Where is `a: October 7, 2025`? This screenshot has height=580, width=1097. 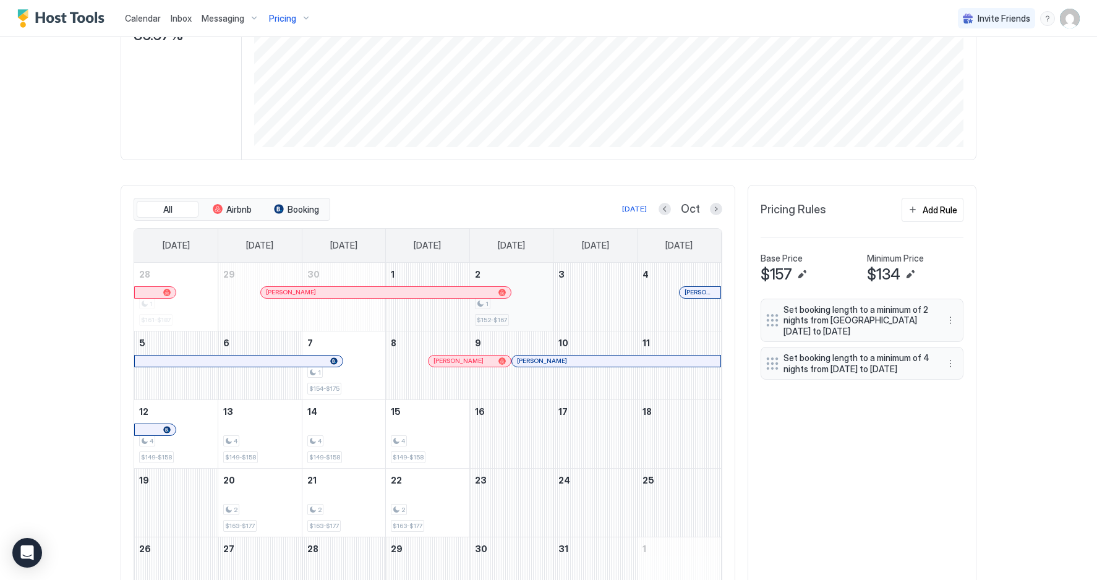 a: October 7, 2025 is located at coordinates (344, 343).